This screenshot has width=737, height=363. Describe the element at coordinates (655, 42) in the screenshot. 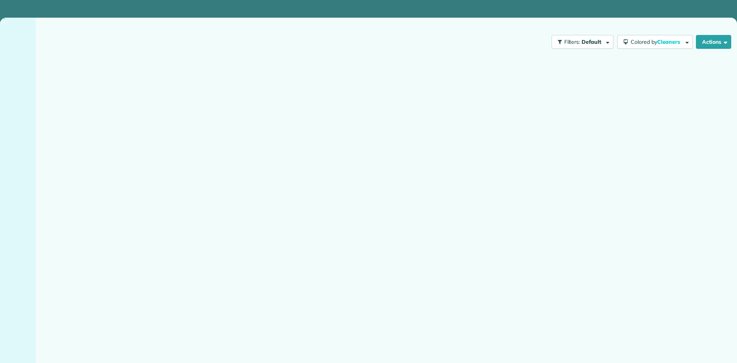

I see `button: Colored byCleaners` at that location.